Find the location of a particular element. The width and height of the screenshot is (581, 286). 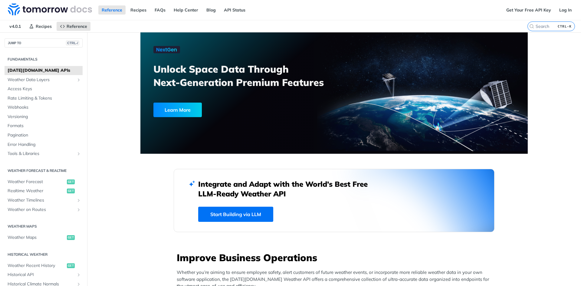

a: Pagination is located at coordinates (44, 135).